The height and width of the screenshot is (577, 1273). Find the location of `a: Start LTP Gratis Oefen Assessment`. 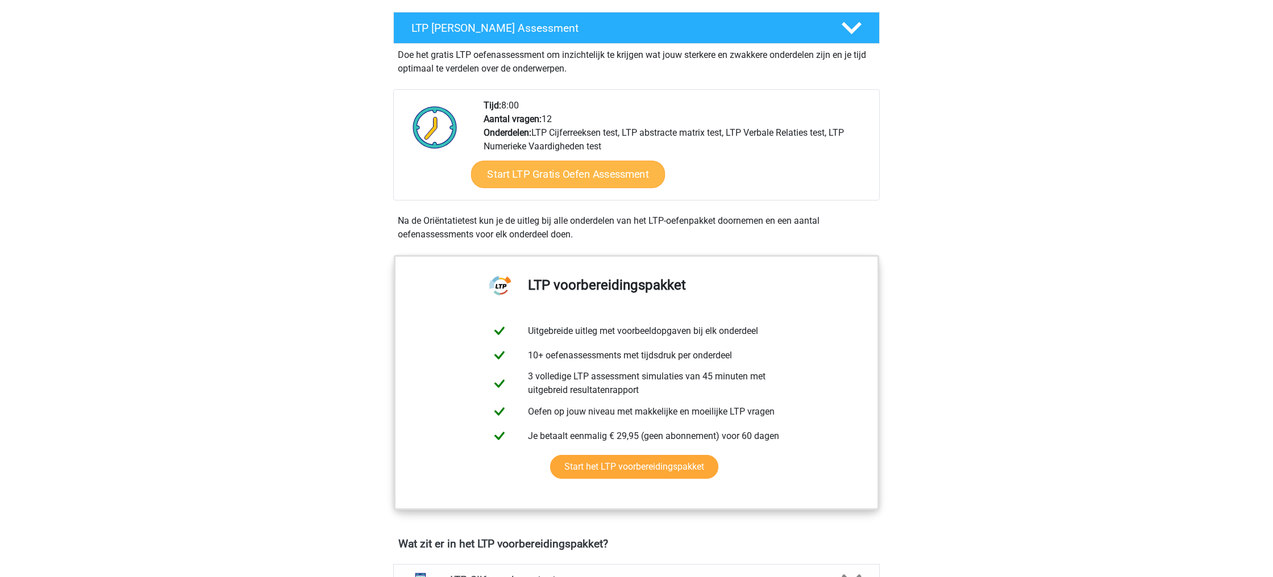

a: Start LTP Gratis Oefen Assessment is located at coordinates (568, 174).